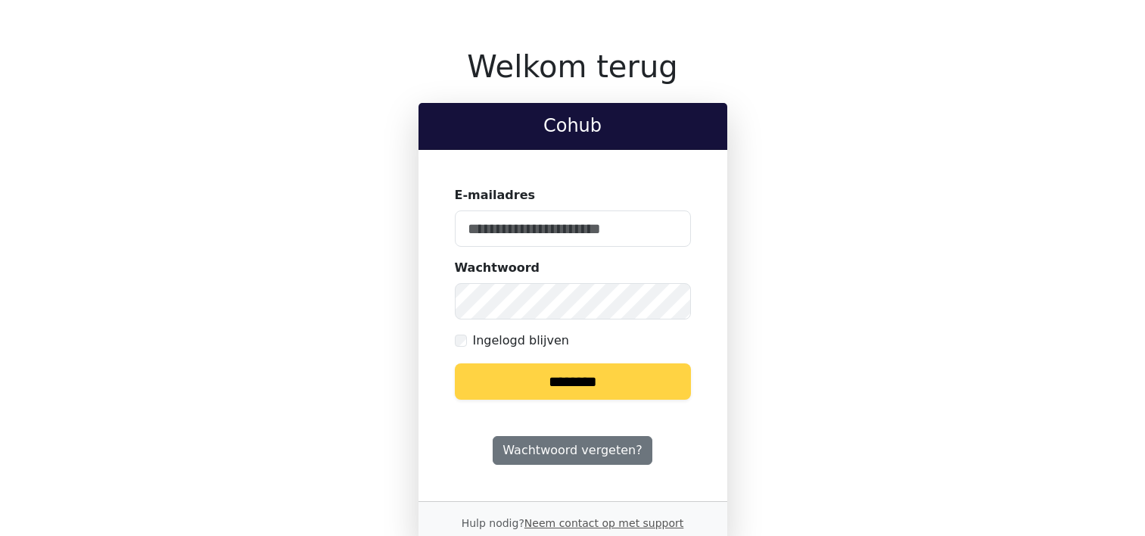 The height and width of the screenshot is (536, 1145). What do you see at coordinates (495, 195) in the screenshot?
I see `label: E-mailadres` at bounding box center [495, 195].